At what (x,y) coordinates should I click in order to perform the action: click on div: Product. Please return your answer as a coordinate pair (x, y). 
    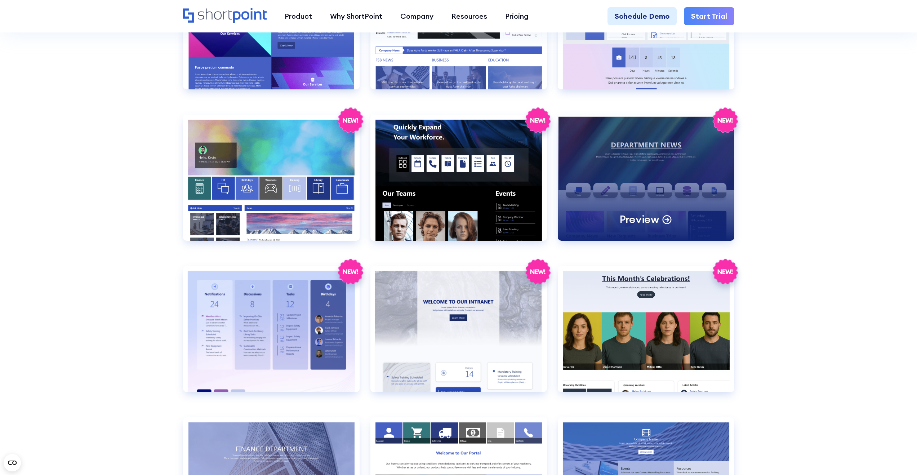
    Looking at the image, I should click on (298, 16).